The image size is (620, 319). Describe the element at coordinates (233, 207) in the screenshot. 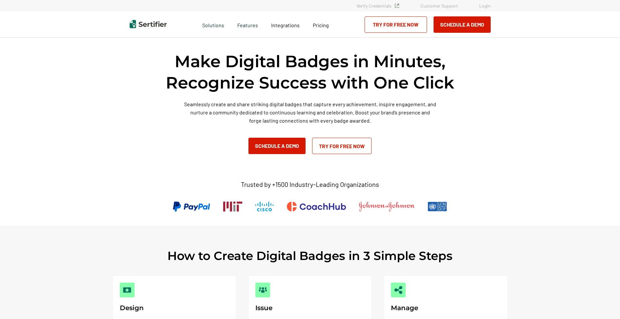

I see `img: Massachusetts Institute of Technology` at that location.